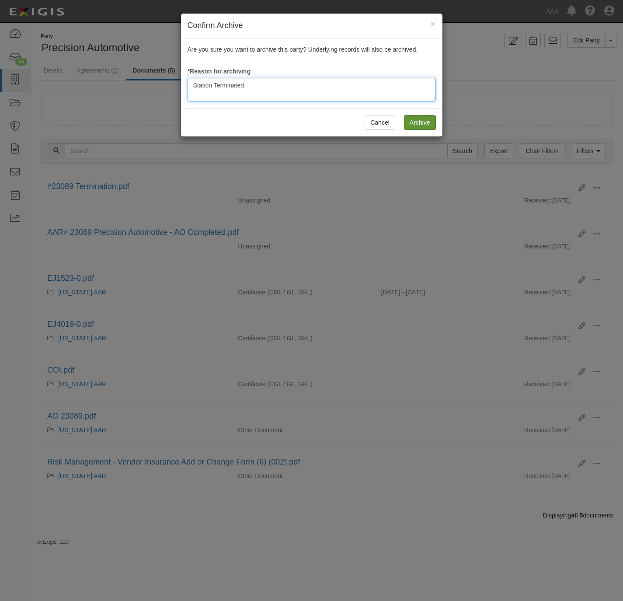  I want to click on div: Are you sure you want to archive this party? Underlying records will also be archived., so click(312, 73).